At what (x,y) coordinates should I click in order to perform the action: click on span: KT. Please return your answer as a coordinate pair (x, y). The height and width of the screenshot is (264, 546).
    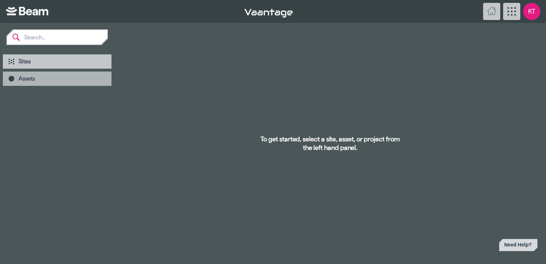
    Looking at the image, I should click on (532, 11).